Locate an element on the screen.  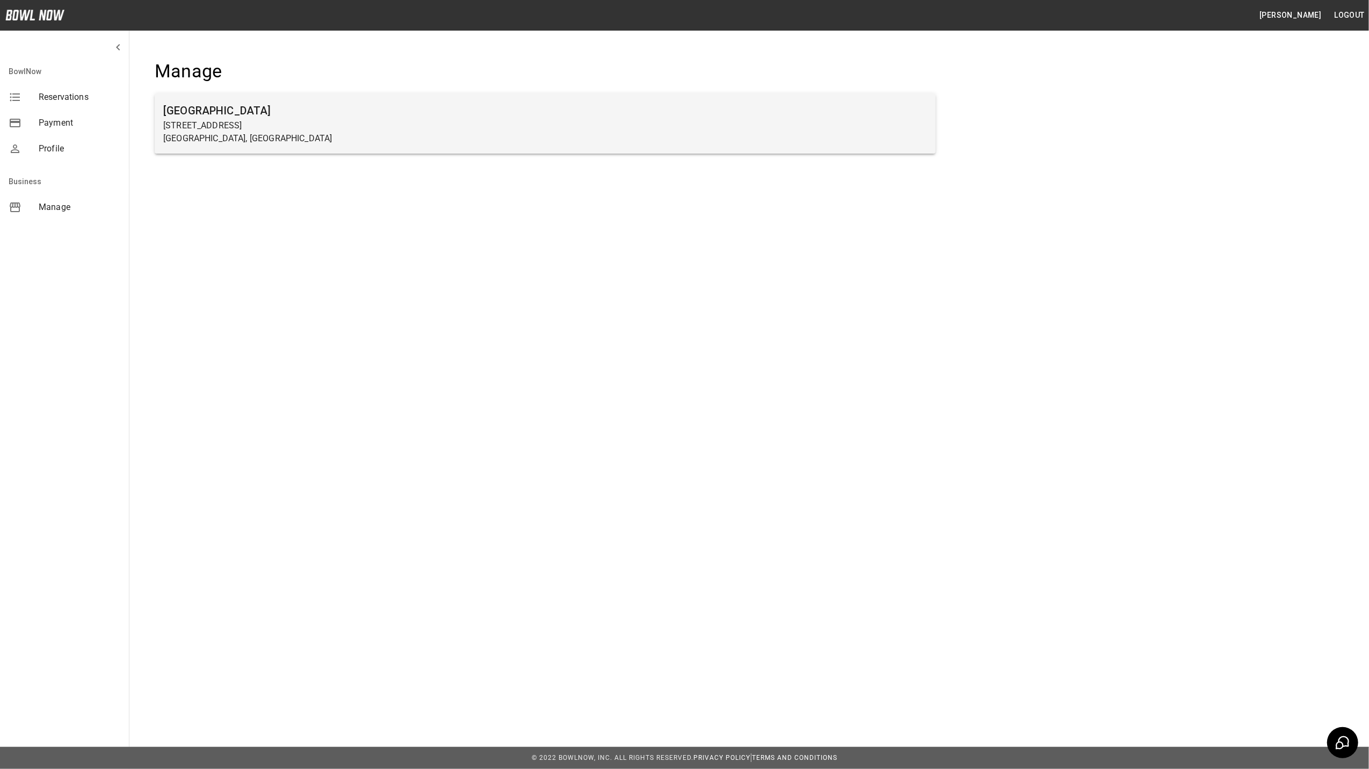
h4: Manage is located at coordinates (545, 71).